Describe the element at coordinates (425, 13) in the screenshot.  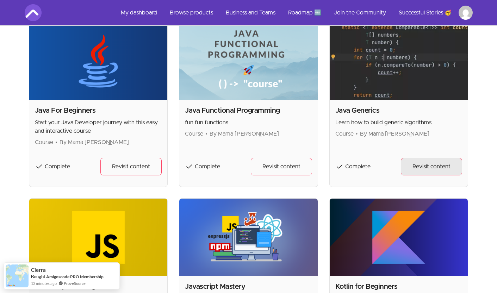
I see `a: Successful Stories 🥳` at that location.